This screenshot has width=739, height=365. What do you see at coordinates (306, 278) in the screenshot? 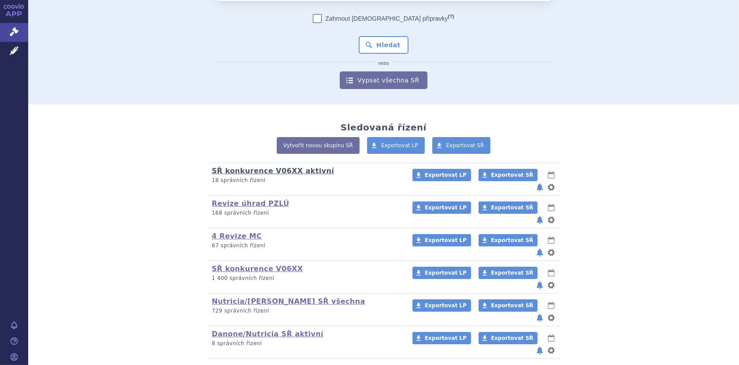
I see `p: 1 400 správních řízení` at bounding box center [306, 278].